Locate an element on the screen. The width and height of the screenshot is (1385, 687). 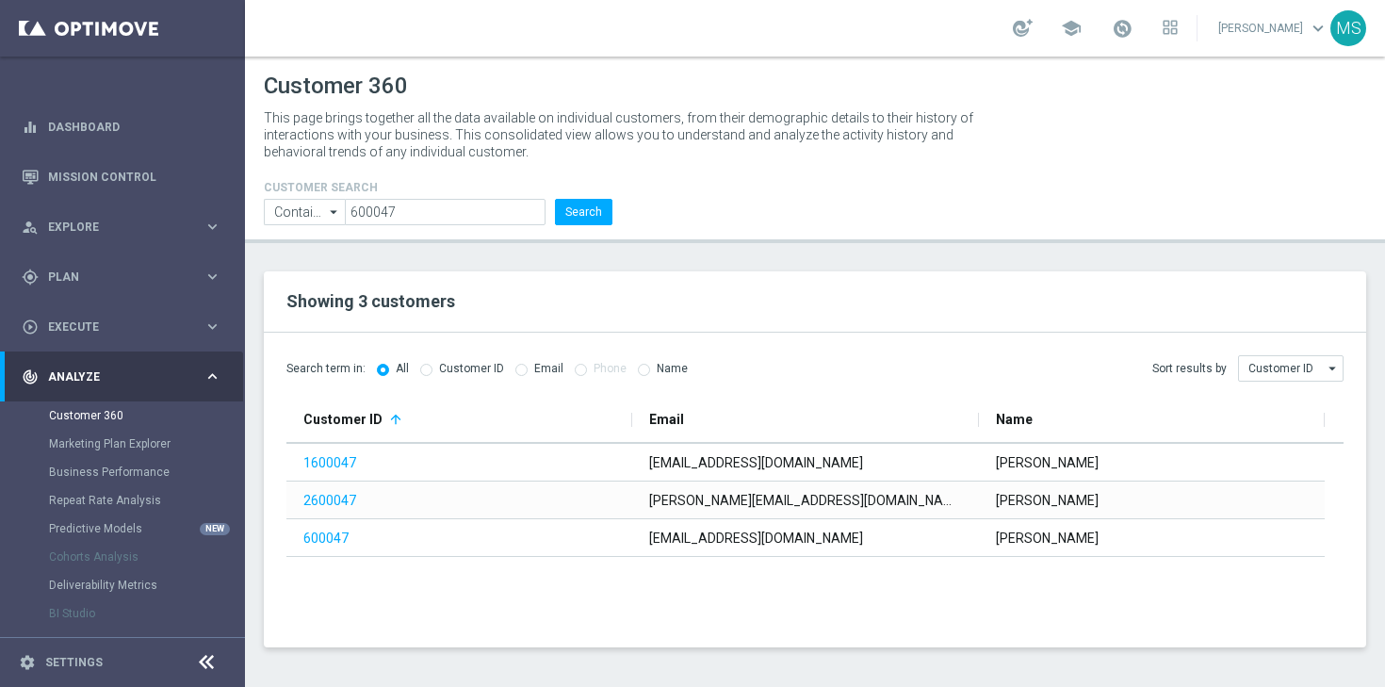
a: Mission Control is located at coordinates (135, 176).